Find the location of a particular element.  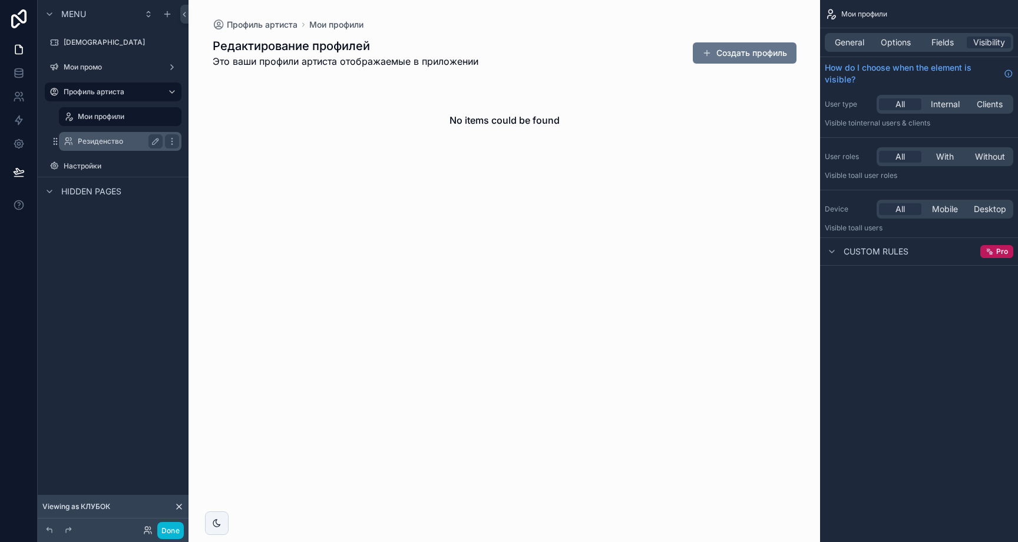

span: Мои профили is located at coordinates (864, 14).